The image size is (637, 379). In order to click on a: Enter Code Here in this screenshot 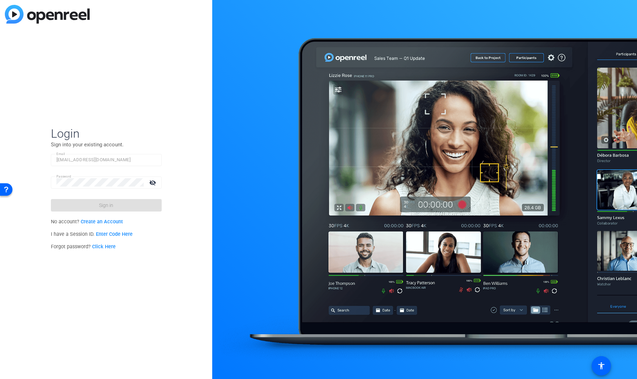, I will do `click(114, 234)`.